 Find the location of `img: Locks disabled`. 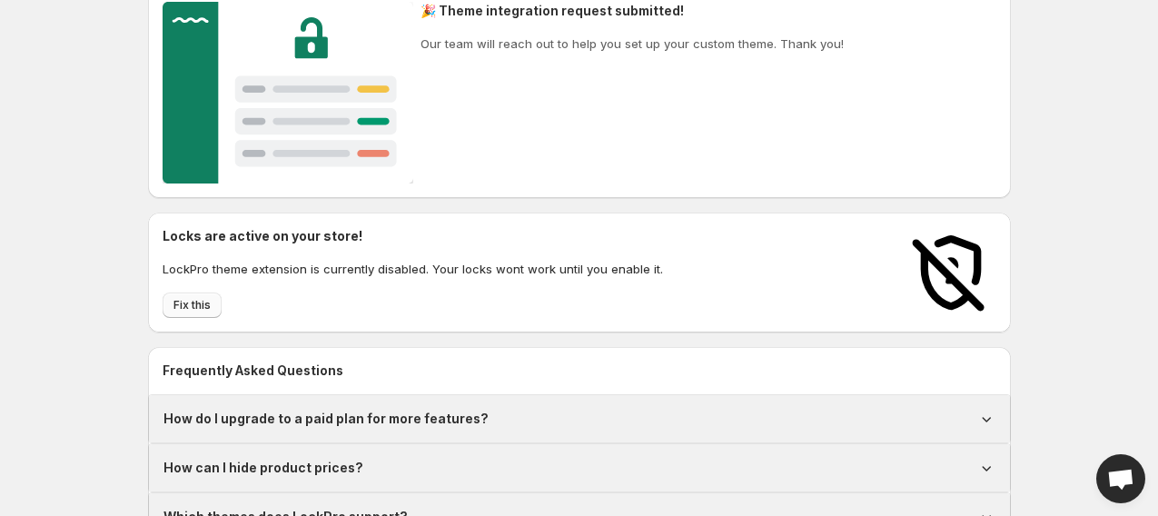

img: Locks disabled is located at coordinates (951, 273).